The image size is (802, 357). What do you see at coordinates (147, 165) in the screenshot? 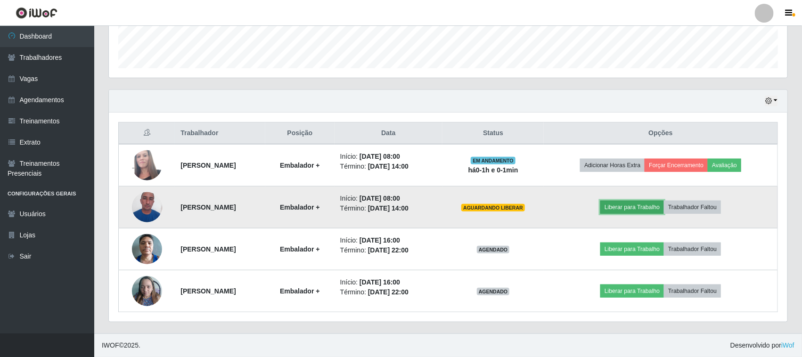
I see `img: 1709163979582.jpeg` at bounding box center [147, 165].